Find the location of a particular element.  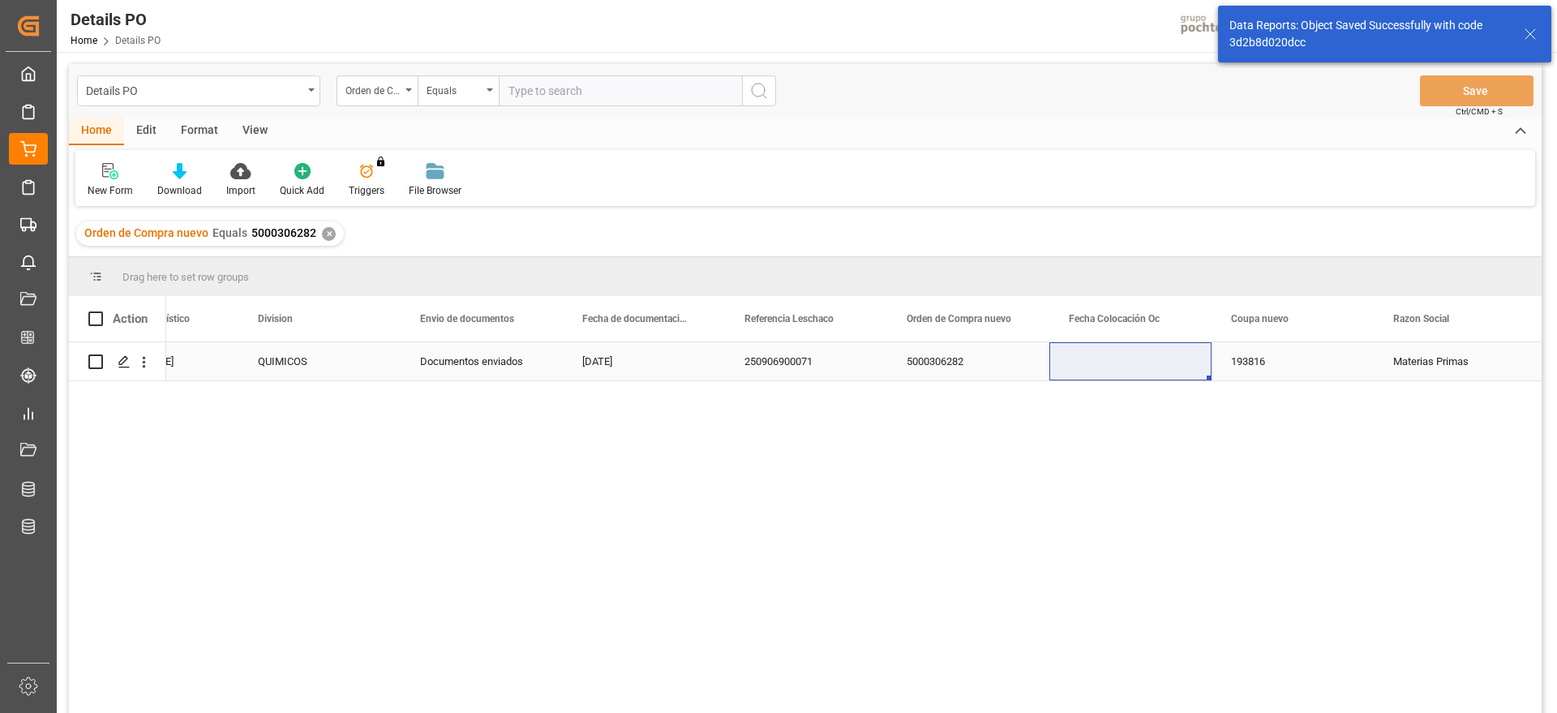

div: New Form is located at coordinates (110, 191).